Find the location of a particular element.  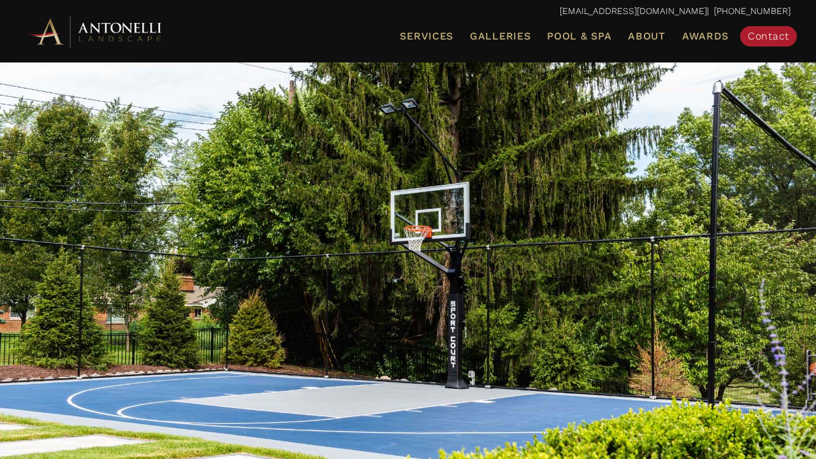

span: Pool & Spa is located at coordinates (579, 36).